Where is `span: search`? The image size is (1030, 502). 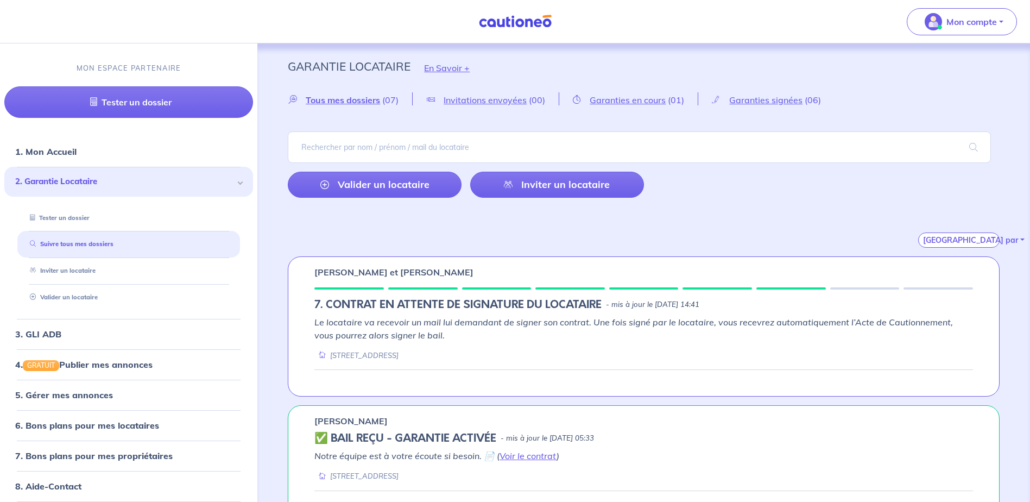 span: search is located at coordinates (974, 147).